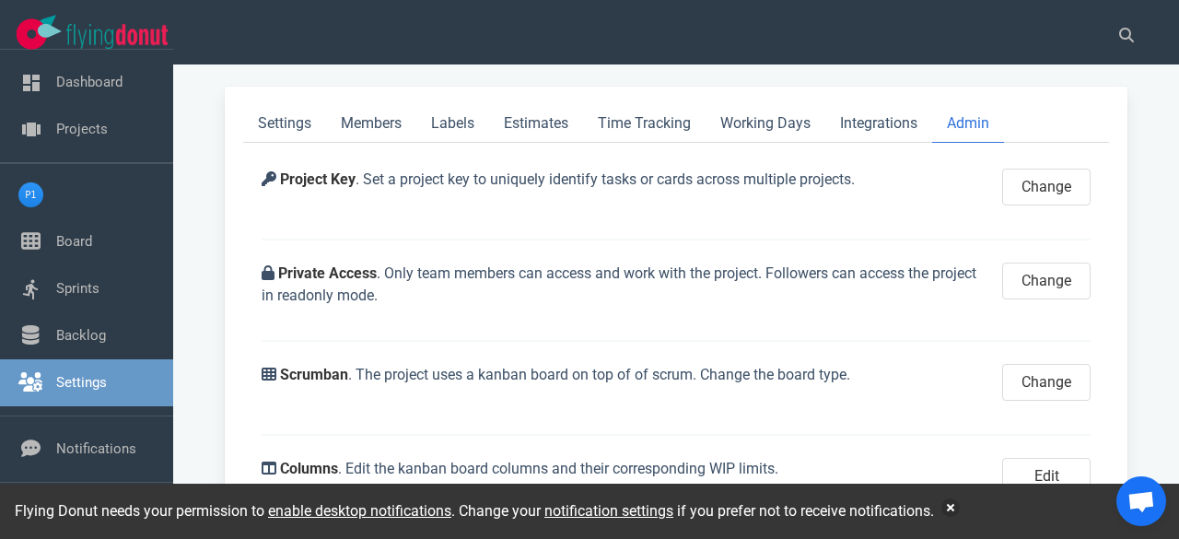 The width and height of the screenshot is (1179, 539). Describe the element at coordinates (318, 179) in the screenshot. I see `strong: Project Key` at that location.